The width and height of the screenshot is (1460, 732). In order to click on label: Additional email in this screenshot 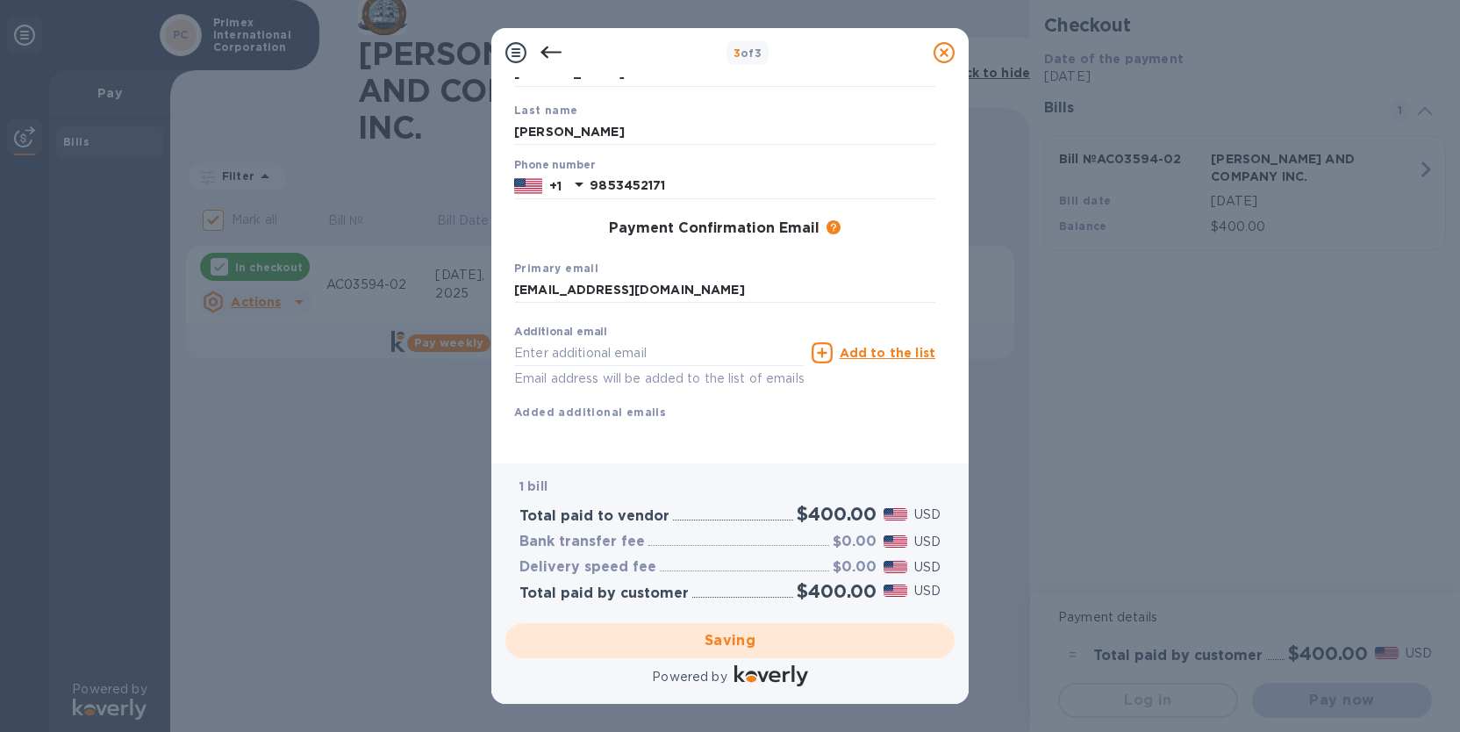, I will do `click(561, 333)`.